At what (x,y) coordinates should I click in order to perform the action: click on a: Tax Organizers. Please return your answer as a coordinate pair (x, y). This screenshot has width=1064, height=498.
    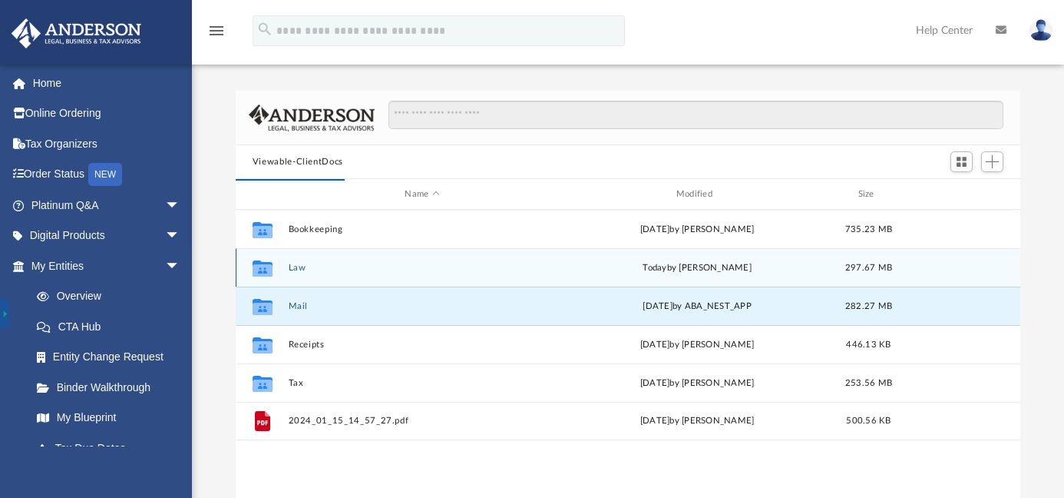
    Looking at the image, I should click on (107, 144).